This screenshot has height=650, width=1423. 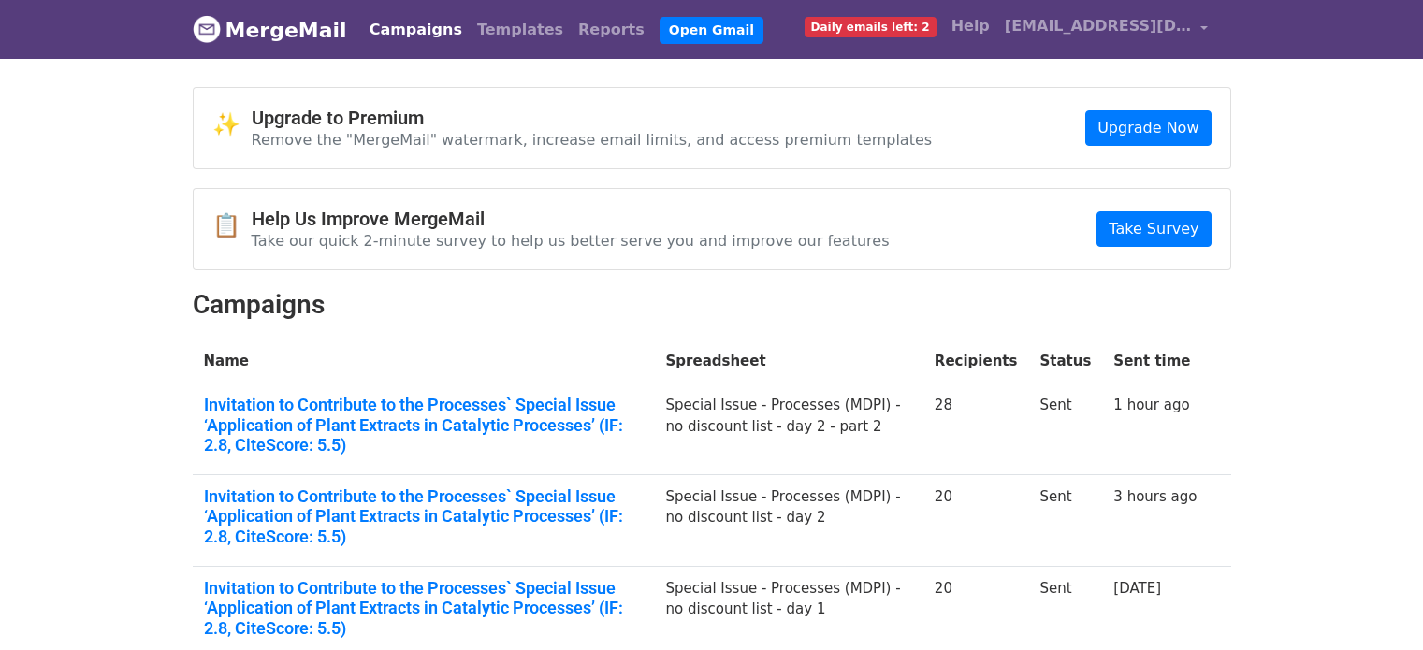 I want to click on a: Open Gmail, so click(x=711, y=30).